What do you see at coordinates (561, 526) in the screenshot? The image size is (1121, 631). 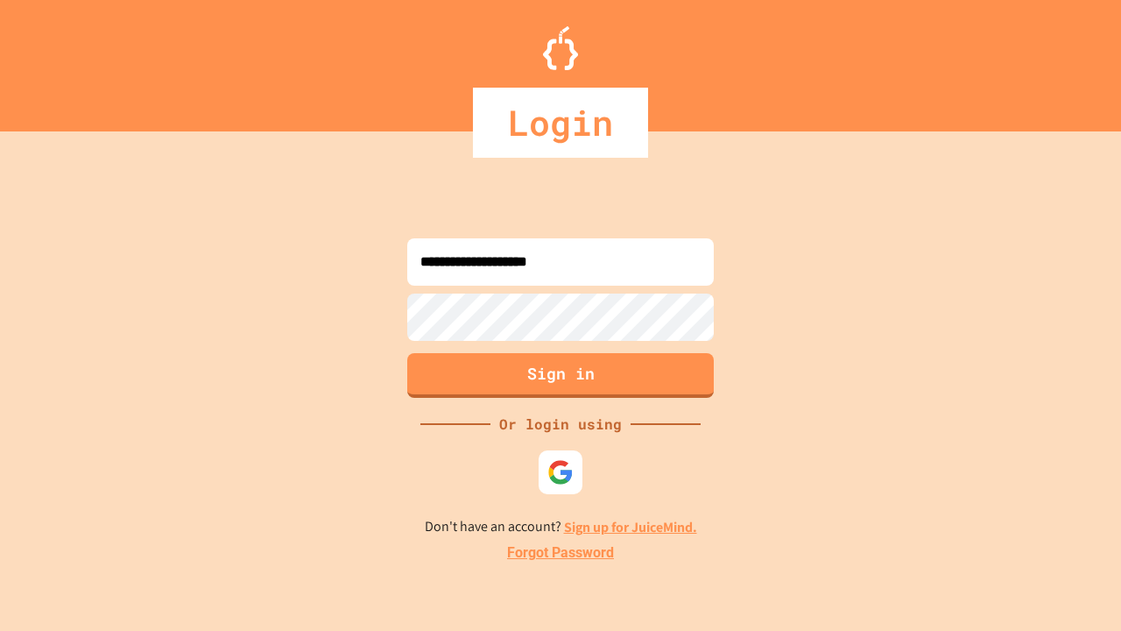 I see `p: Don't have an account?` at bounding box center [561, 526].